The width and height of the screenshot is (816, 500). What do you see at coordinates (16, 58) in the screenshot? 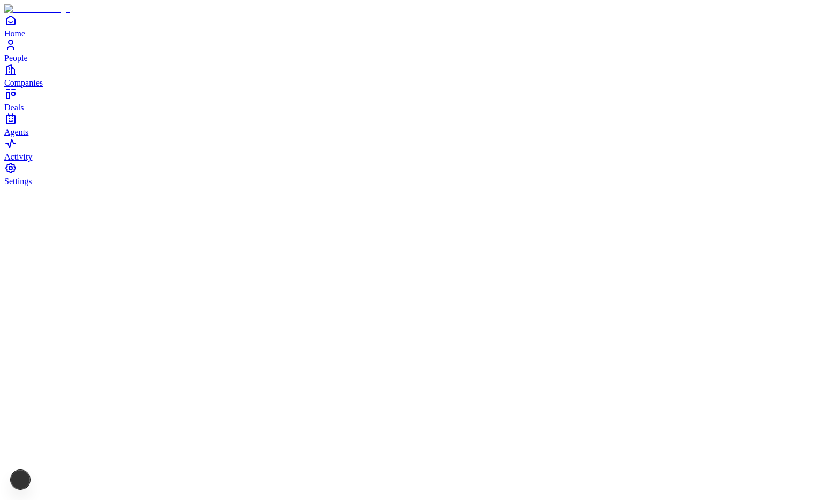
I see `span: People` at bounding box center [16, 58].